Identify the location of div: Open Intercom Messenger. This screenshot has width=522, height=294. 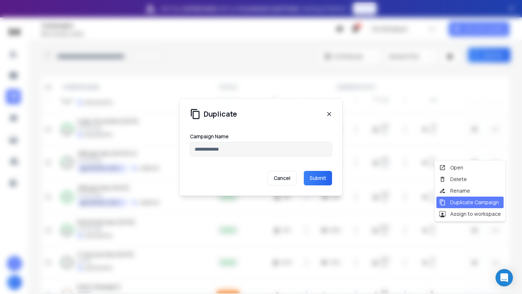
(504, 278).